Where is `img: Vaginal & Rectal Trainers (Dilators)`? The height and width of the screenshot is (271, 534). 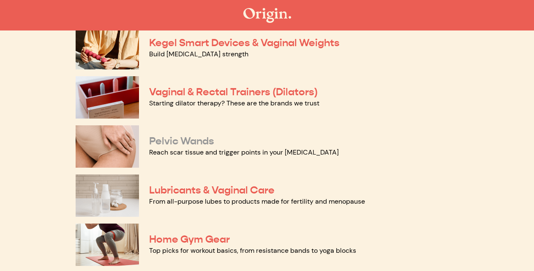
img: Vaginal & Rectal Trainers (Dilators) is located at coordinates (107, 97).